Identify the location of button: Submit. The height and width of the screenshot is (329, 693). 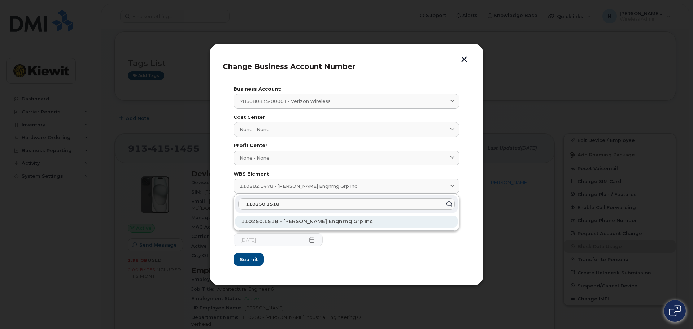
(249, 259).